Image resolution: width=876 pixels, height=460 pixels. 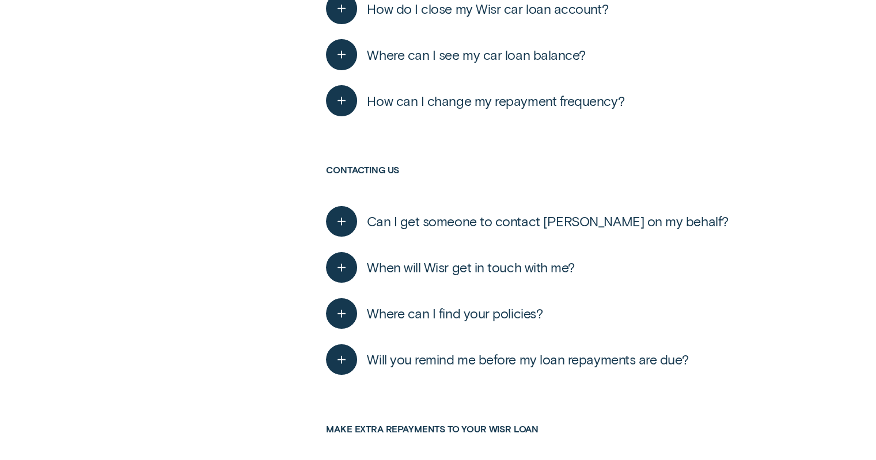 I want to click on h3: Contacting us, so click(x=555, y=182).